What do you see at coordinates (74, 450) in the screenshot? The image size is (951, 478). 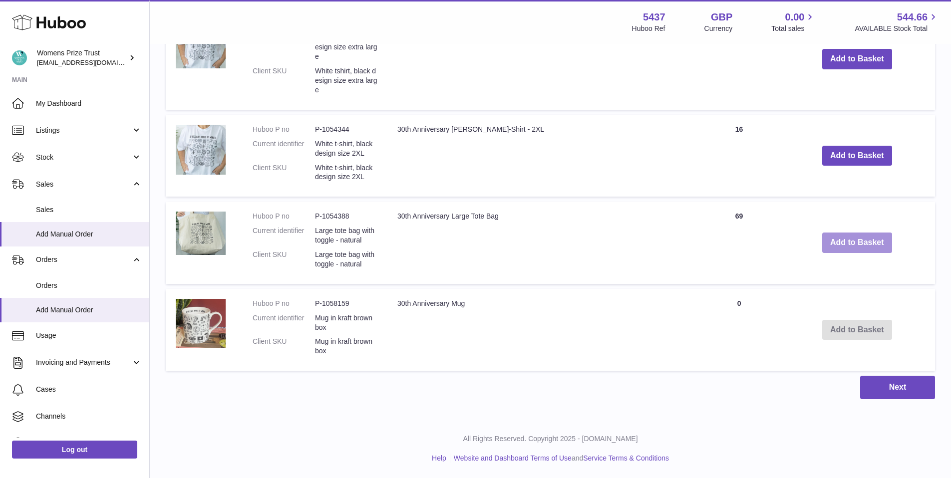 I see `a: Log out` at bounding box center [74, 450].